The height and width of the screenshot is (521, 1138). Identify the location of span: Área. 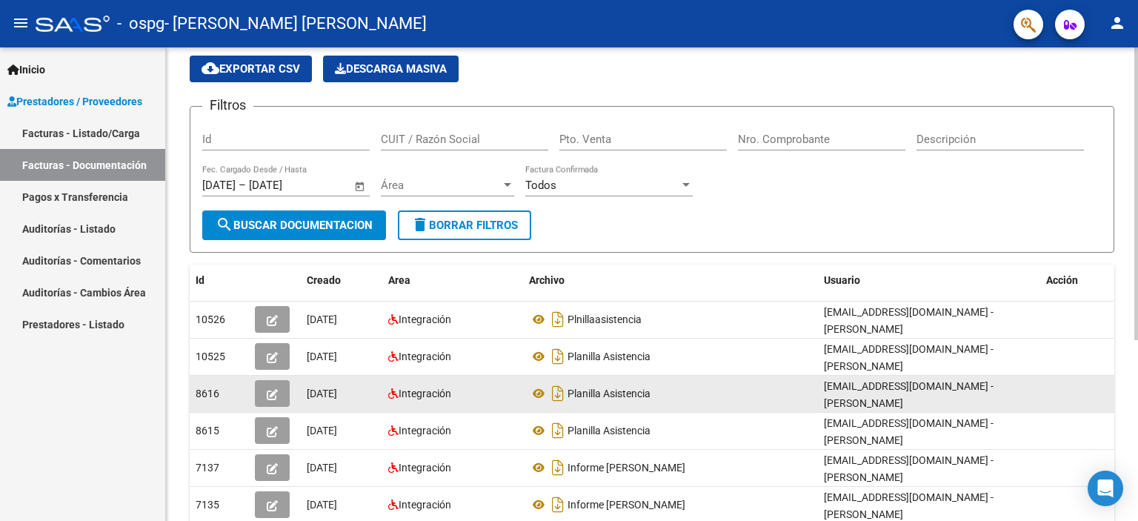
(441, 185).